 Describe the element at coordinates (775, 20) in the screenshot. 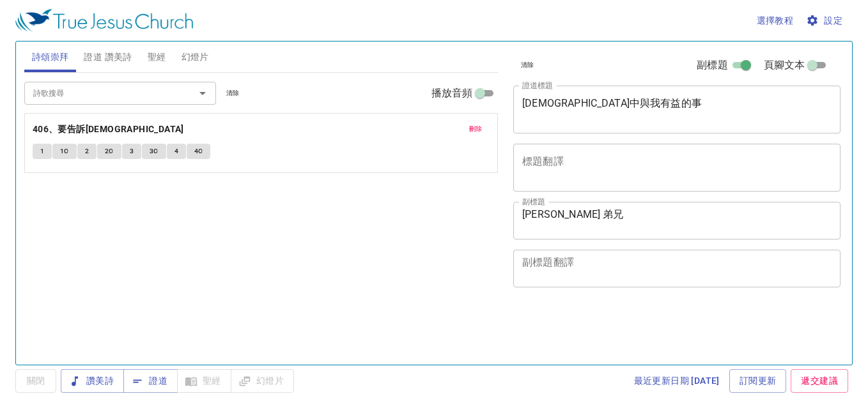

I see `button: 選擇教程` at that location.